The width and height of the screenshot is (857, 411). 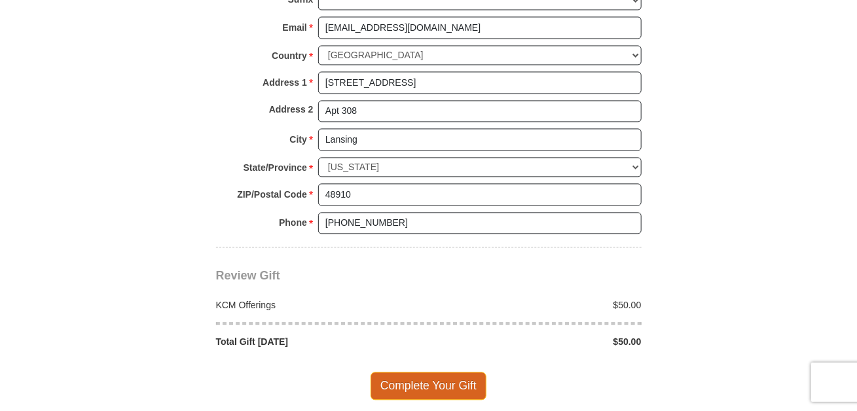 I want to click on strong: Address 2, so click(x=291, y=110).